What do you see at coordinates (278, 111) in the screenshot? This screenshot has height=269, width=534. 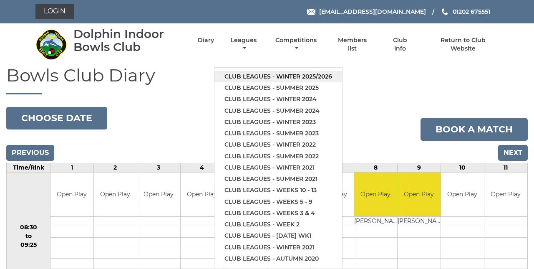 I see `a: Club leagues - Summer 2024` at bounding box center [278, 111].